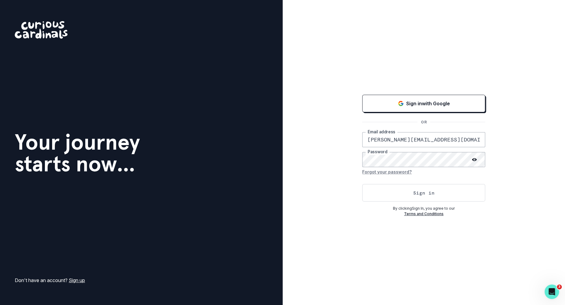 This screenshot has height=305, width=565. What do you see at coordinates (387, 172) in the screenshot?
I see `button: Forgot your password?` at bounding box center [387, 172].